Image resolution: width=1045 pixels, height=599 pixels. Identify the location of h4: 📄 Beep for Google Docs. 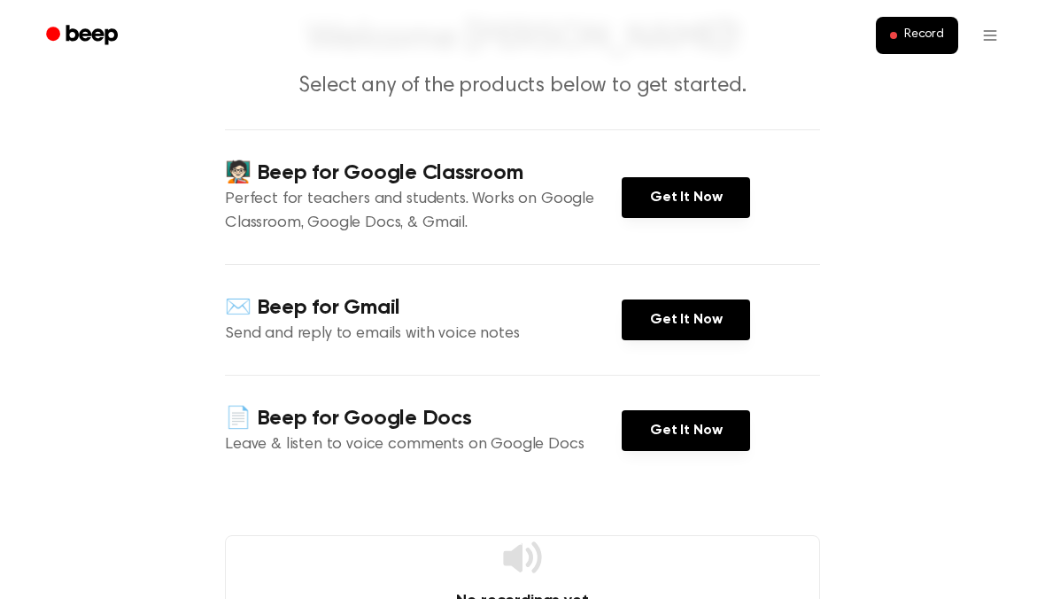
(423, 418).